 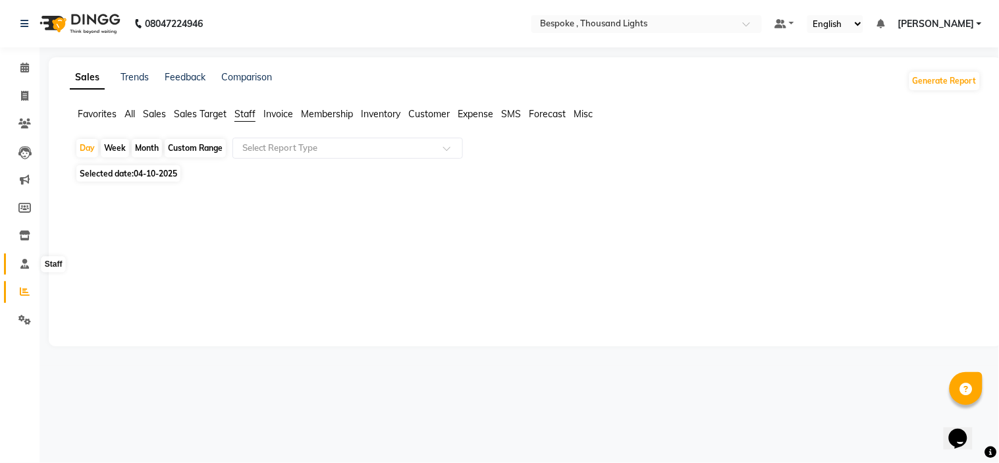 I want to click on span: Sales Target, so click(x=200, y=114).